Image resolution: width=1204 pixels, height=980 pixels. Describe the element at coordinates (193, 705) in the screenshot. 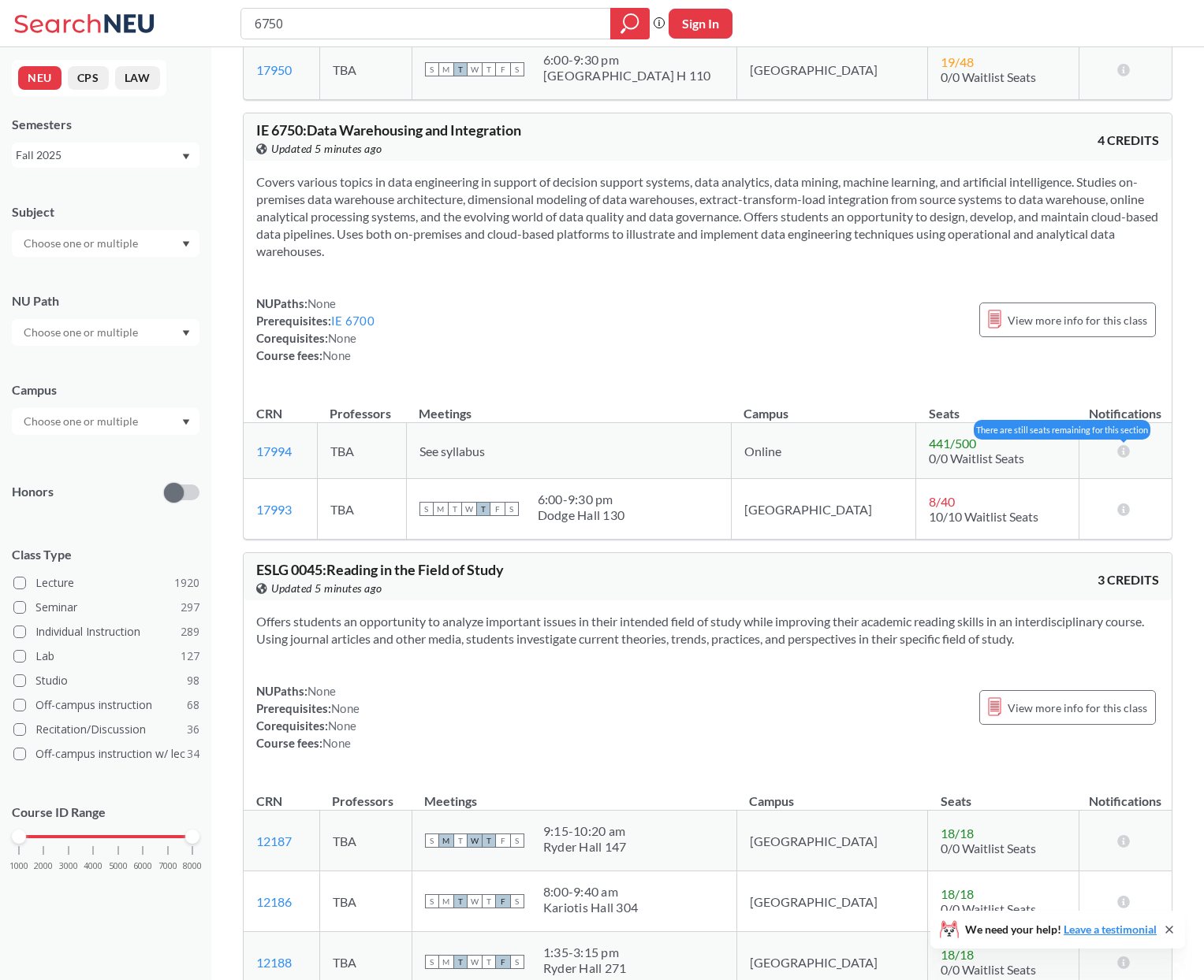

I see `span: 68` at that location.